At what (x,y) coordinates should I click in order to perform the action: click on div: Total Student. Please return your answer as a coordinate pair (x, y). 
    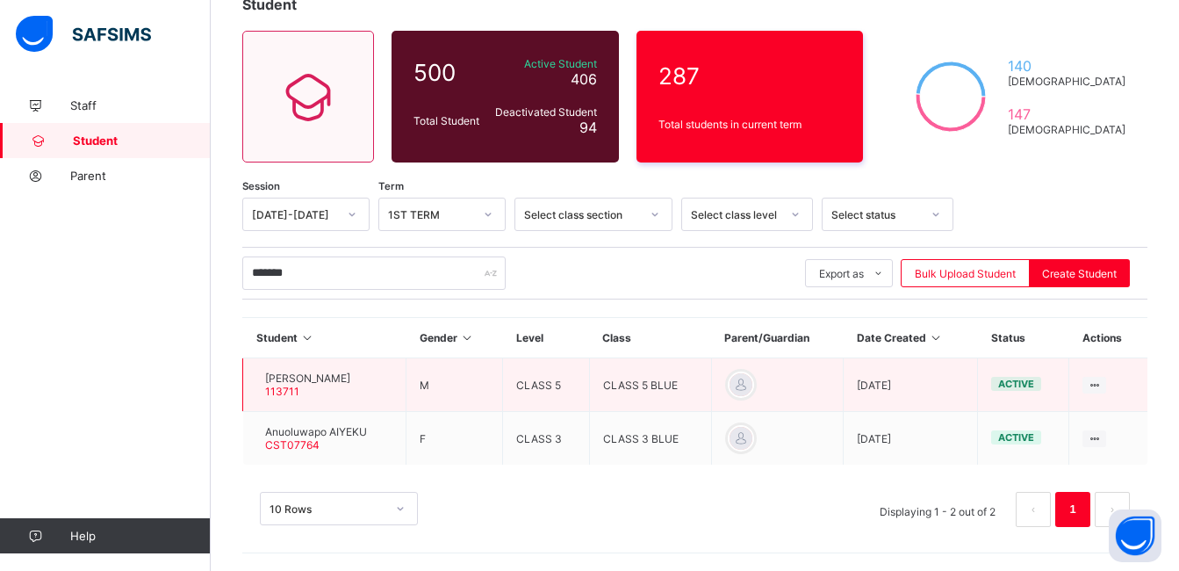
    Looking at the image, I should click on (449, 120).